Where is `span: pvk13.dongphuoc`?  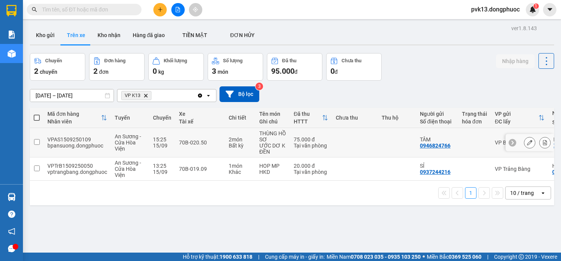 span: pvk13.dongphuoc is located at coordinates (495, 9).